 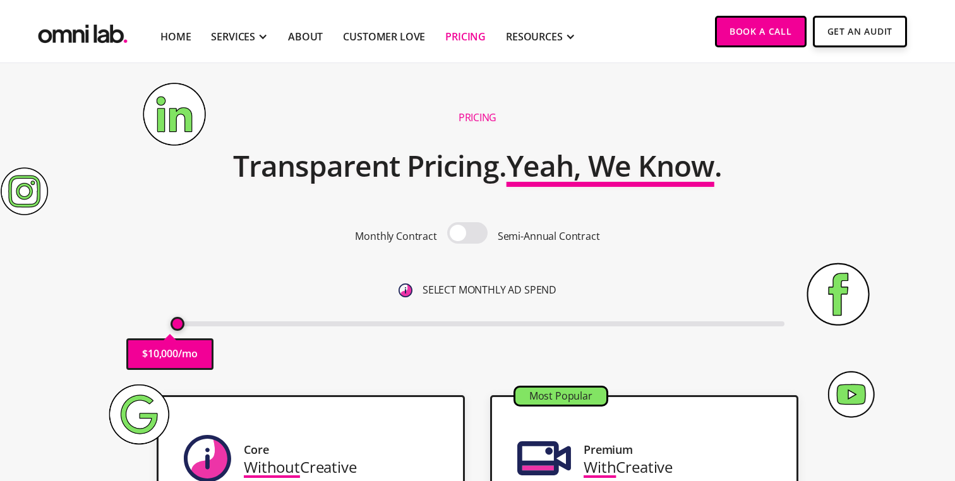 What do you see at coordinates (761, 32) in the screenshot?
I see `a: Book a Call` at bounding box center [761, 32].